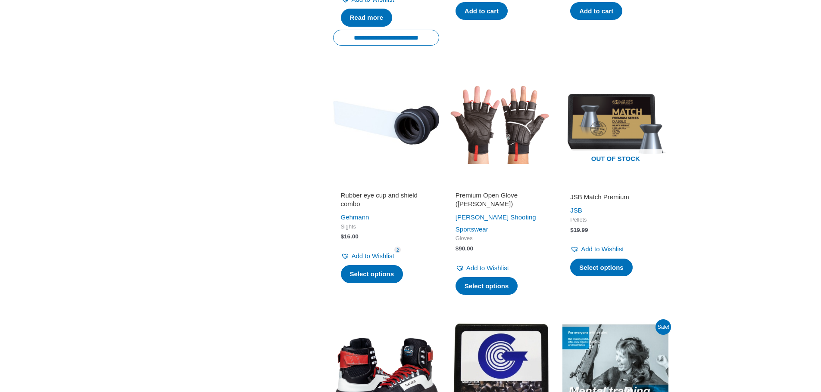 The height and width of the screenshot is (392, 821). I want to click on span: Sale!, so click(663, 327).